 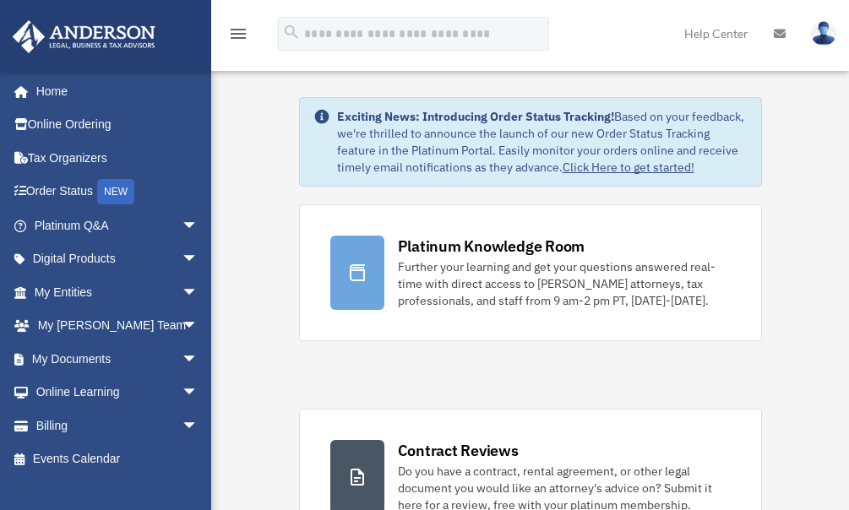 What do you see at coordinates (542, 142) in the screenshot?
I see `div: Based on your feedback, we're thrilled to announce the launch of our new Order Status Tracking fe...` at bounding box center [542, 142].